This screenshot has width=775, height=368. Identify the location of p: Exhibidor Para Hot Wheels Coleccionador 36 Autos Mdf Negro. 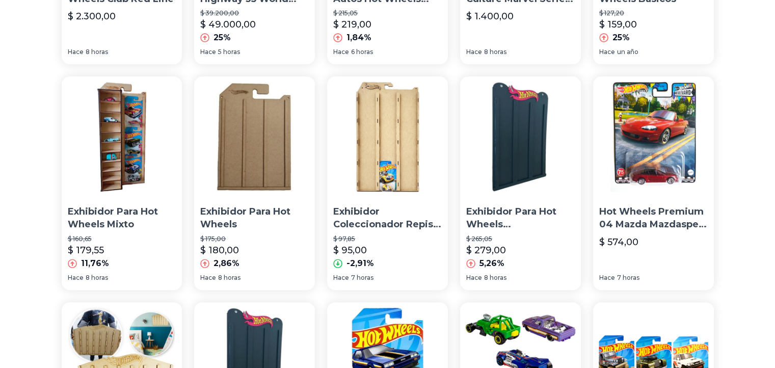
(521, 218).